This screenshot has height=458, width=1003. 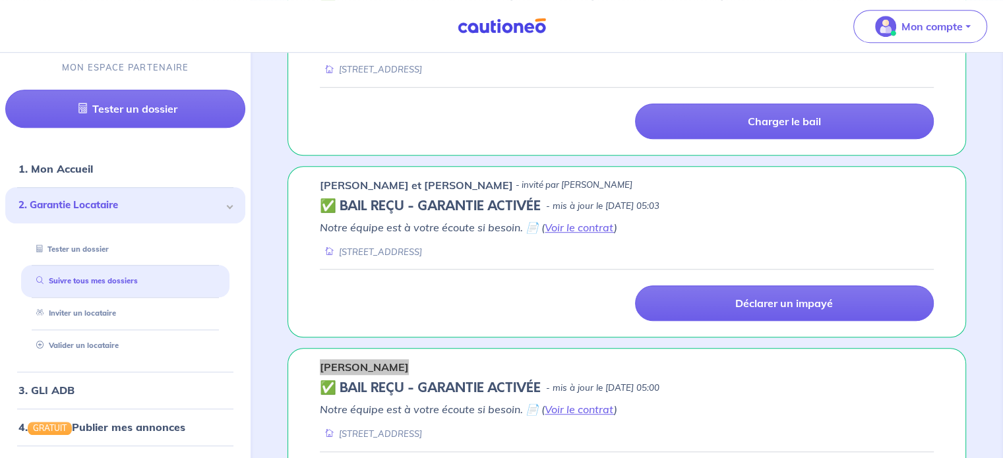 What do you see at coordinates (125, 427) in the screenshot?
I see `div: 4.GRATUITPublier mes annonces` at bounding box center [125, 427].